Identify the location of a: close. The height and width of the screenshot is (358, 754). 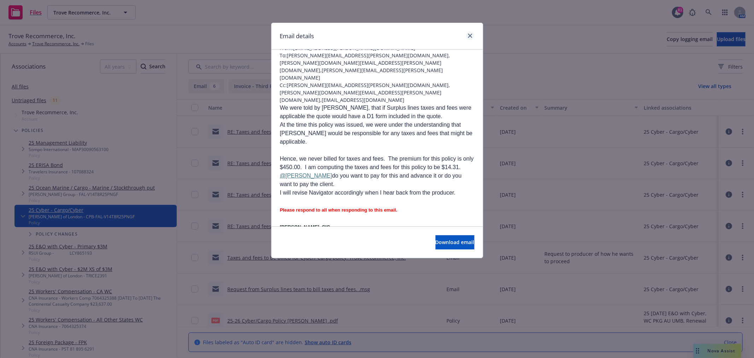
(470, 36).